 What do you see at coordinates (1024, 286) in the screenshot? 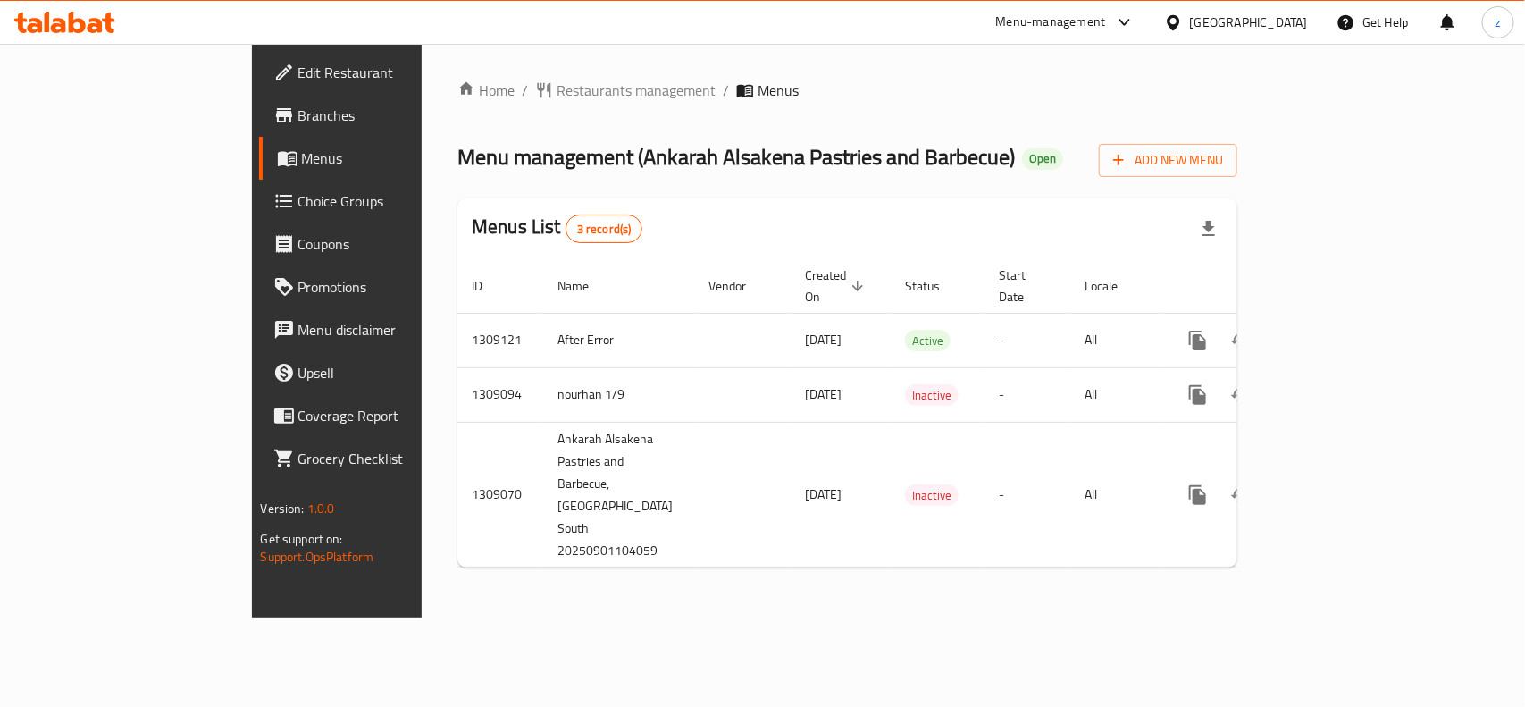
I see `span: Start Date` at bounding box center [1024, 286].